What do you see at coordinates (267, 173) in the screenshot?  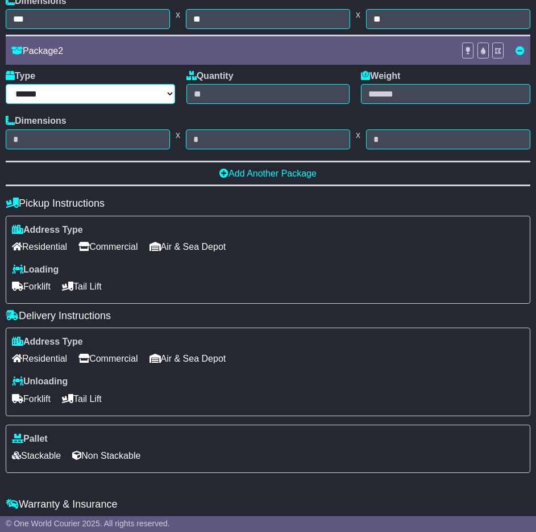 I see `a: Add Another Package` at bounding box center [267, 173].